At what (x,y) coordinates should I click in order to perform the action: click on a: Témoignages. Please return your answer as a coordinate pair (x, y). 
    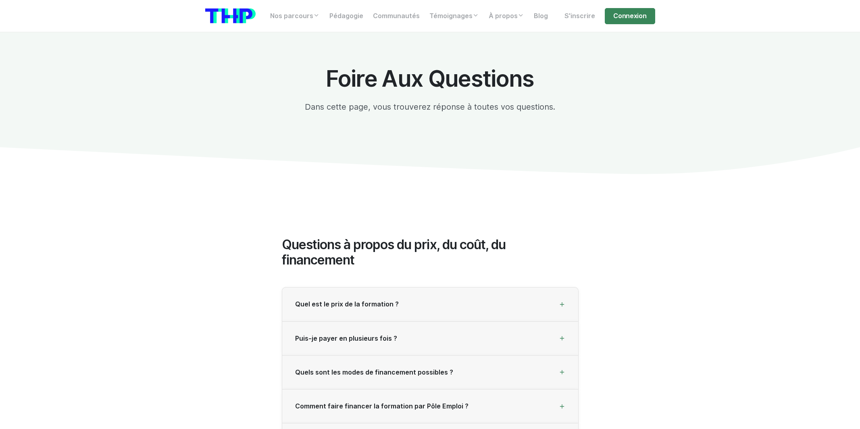
    Looking at the image, I should click on (454, 16).